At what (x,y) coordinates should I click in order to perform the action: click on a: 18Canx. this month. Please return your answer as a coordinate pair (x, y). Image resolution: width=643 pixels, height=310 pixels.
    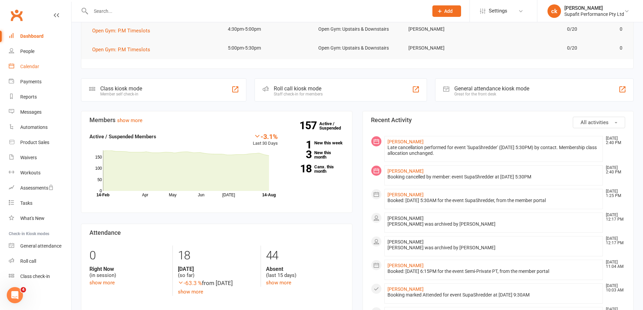
    Looking at the image, I should click on (316, 169).